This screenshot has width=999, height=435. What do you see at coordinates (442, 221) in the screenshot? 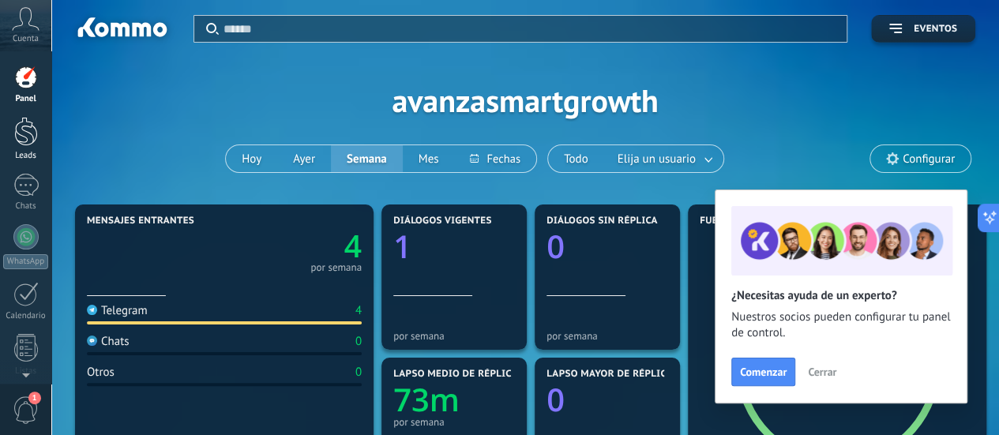
I see `span: Diálogos vigentes` at bounding box center [442, 221].